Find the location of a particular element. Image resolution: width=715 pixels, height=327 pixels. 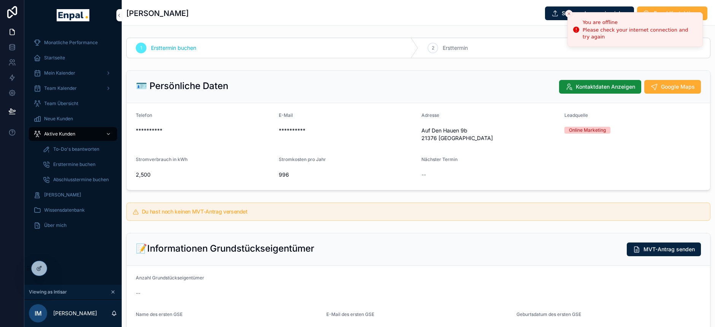

span: Geburtsdatum des ersten GSE is located at coordinates (549, 314).